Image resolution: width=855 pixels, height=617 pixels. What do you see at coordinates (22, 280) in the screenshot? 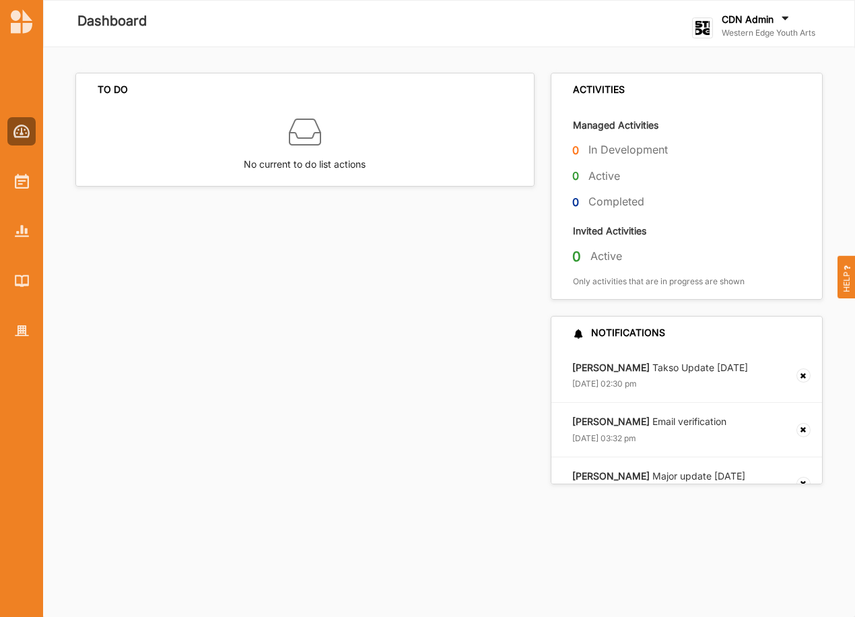
I see `img: Library` at bounding box center [22, 280].